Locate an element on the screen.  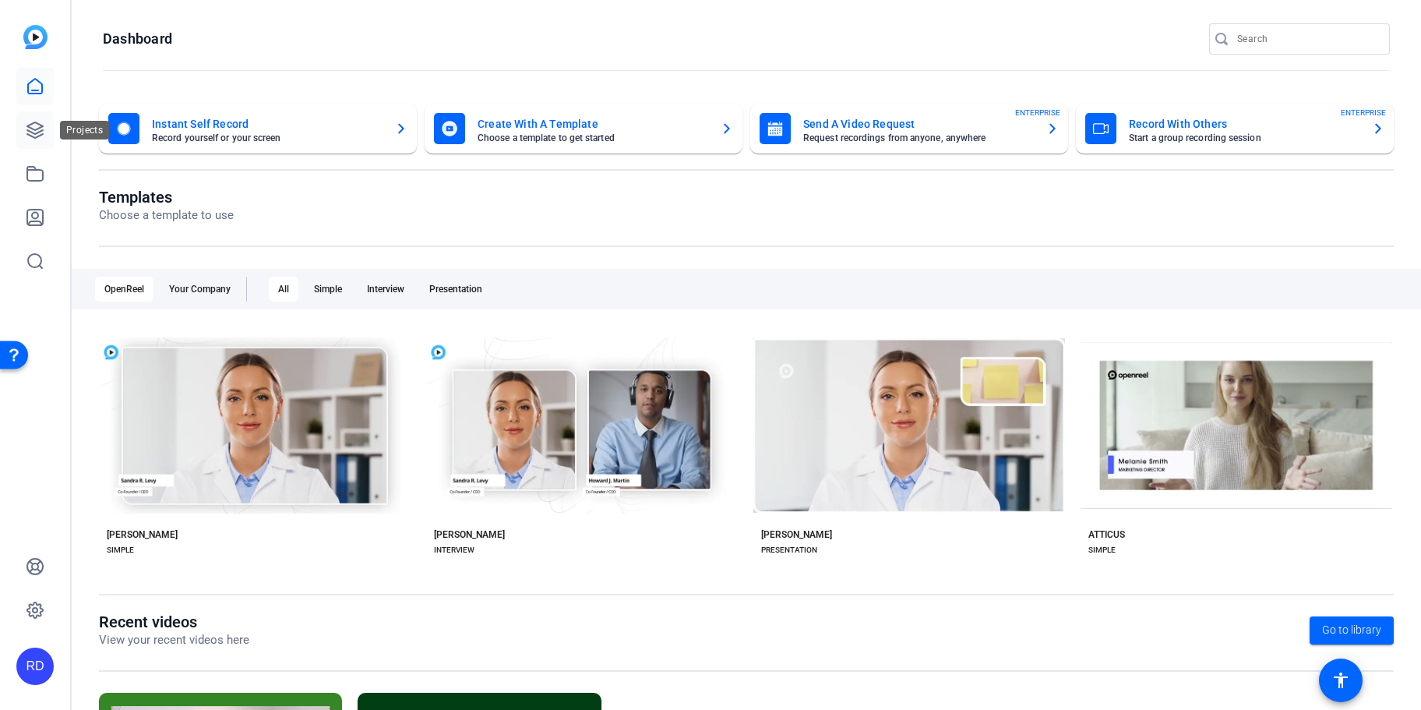
div: INTERVIEW is located at coordinates (454, 550).